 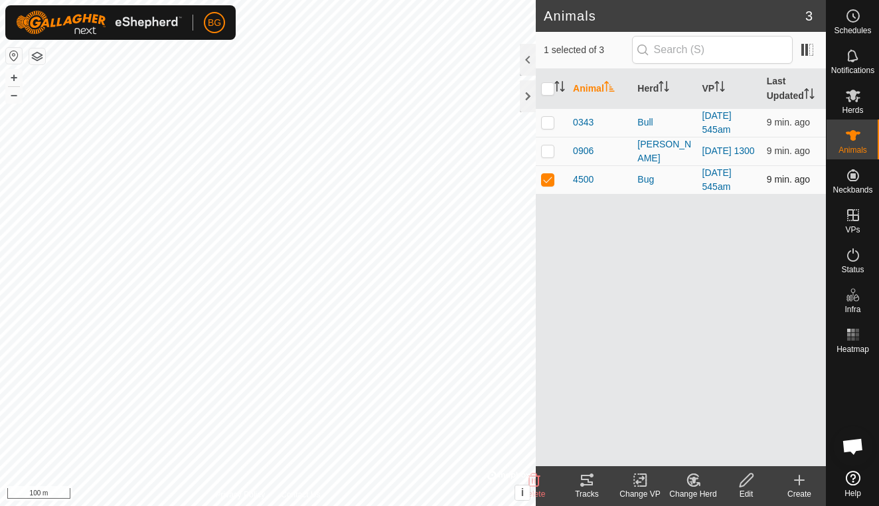 I want to click on span: Animals, so click(x=852, y=150).